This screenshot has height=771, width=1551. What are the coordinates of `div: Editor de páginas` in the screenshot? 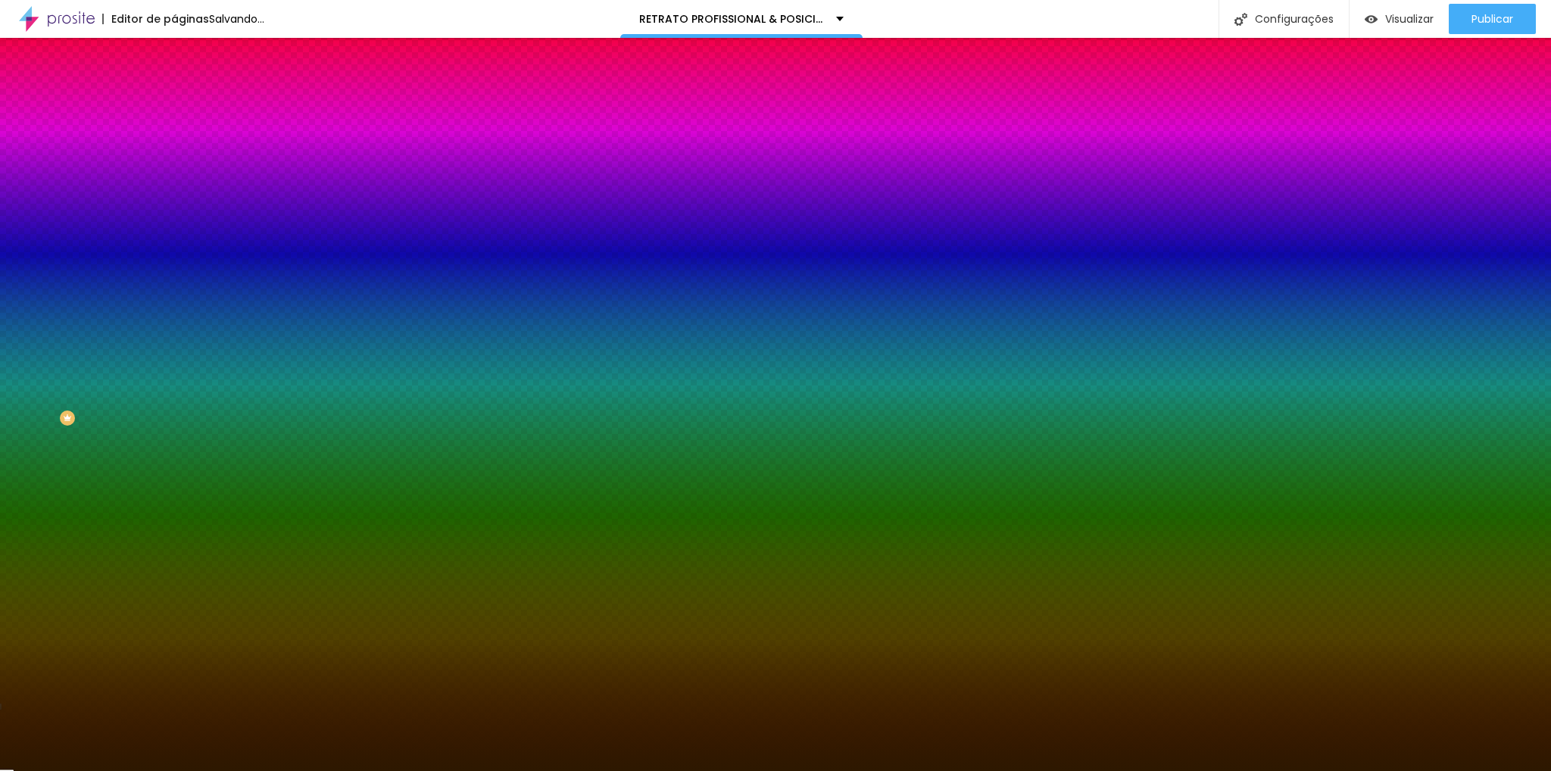 It's located at (155, 19).